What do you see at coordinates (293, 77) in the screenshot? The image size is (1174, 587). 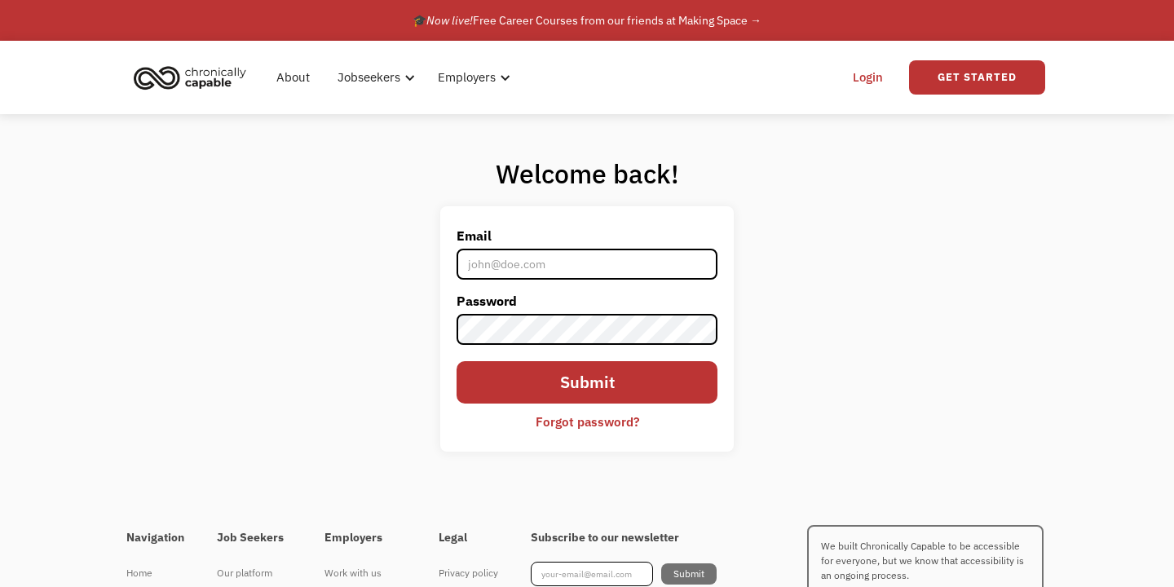 I see `a: About` at bounding box center [293, 77].